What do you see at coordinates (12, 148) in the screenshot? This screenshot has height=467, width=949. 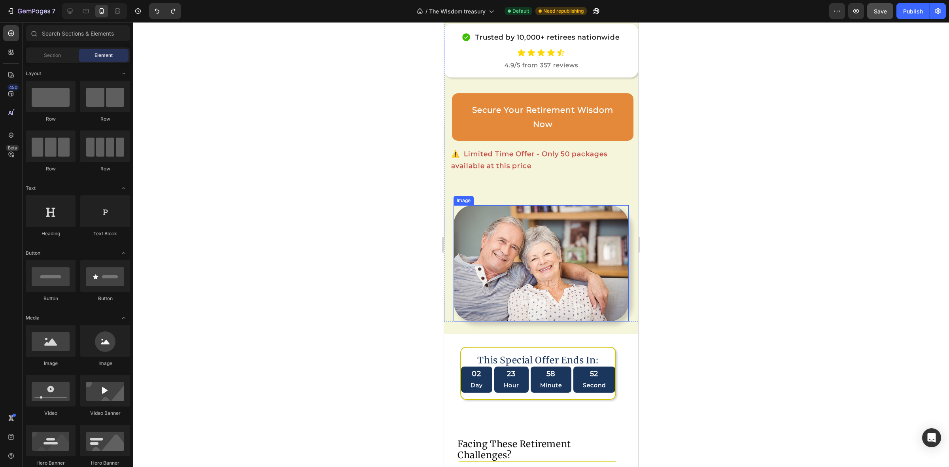 I see `div: Beta` at bounding box center [12, 148].